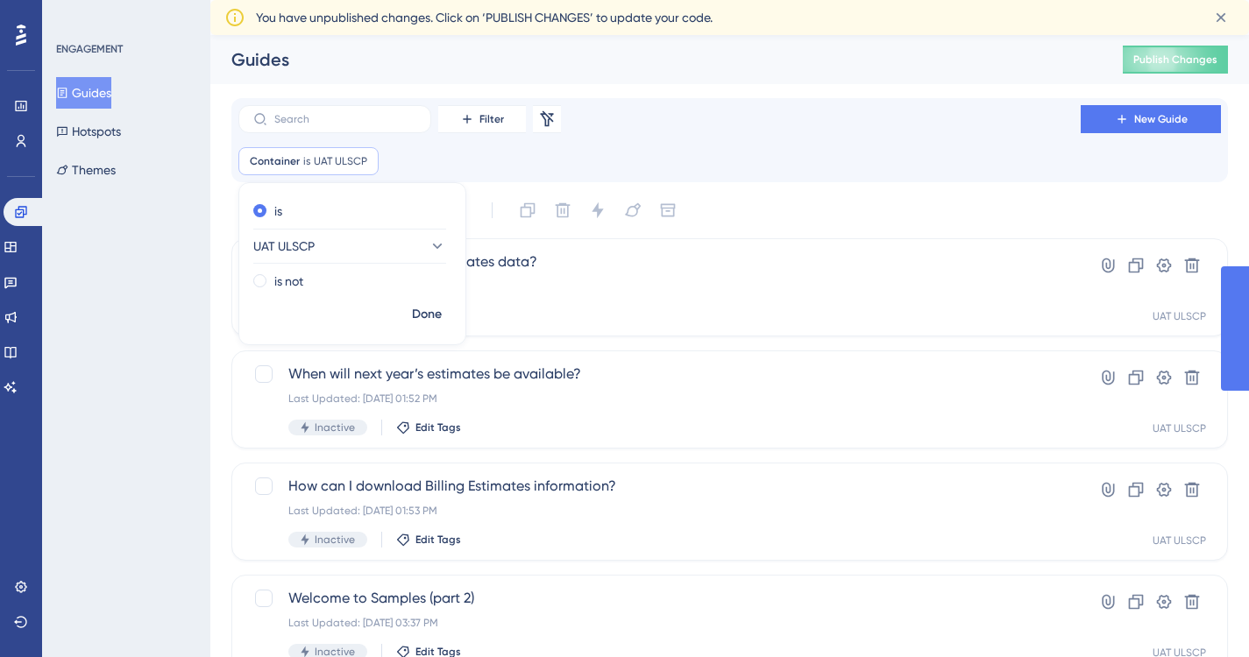 The width and height of the screenshot is (1249, 657). What do you see at coordinates (274, 161) in the screenshot?
I see `span: Container` at bounding box center [274, 161].